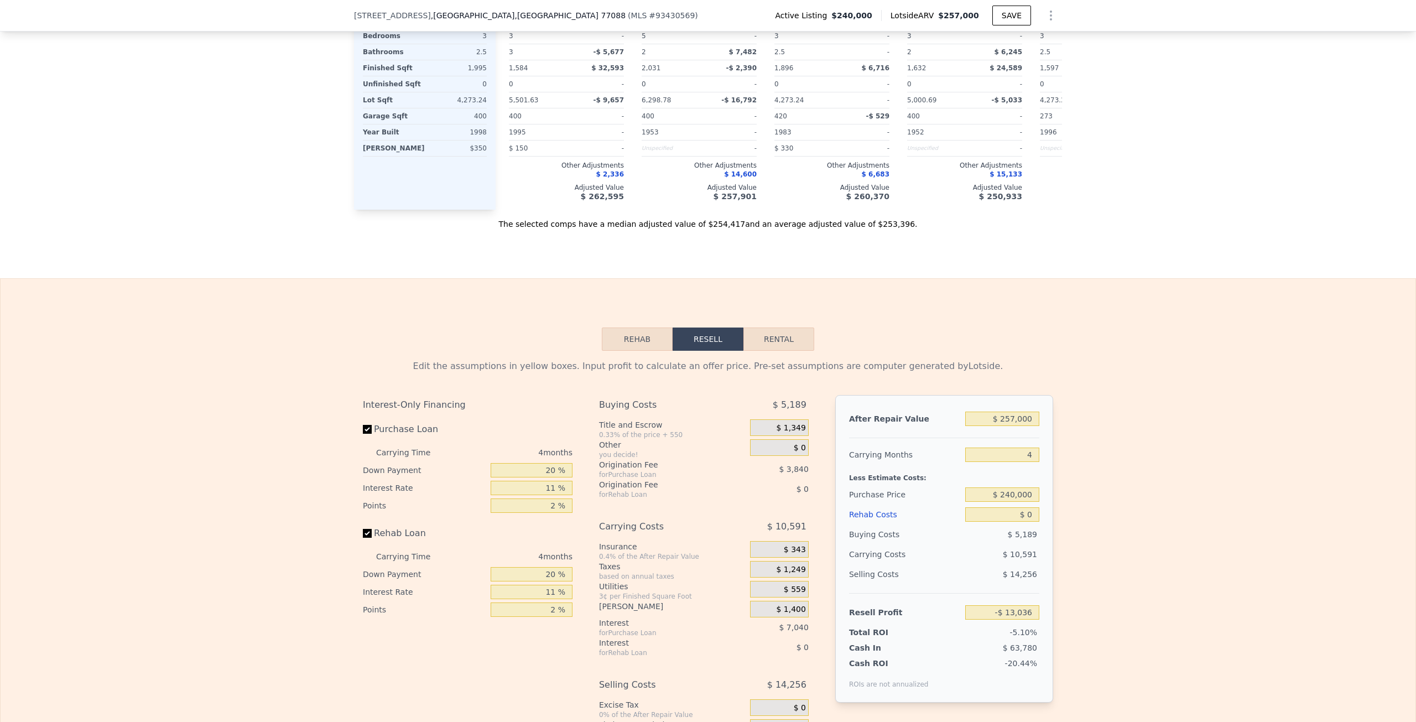  Describe the element at coordinates (412, 557) in the screenshot. I see `div: Carrying Time` at that location.